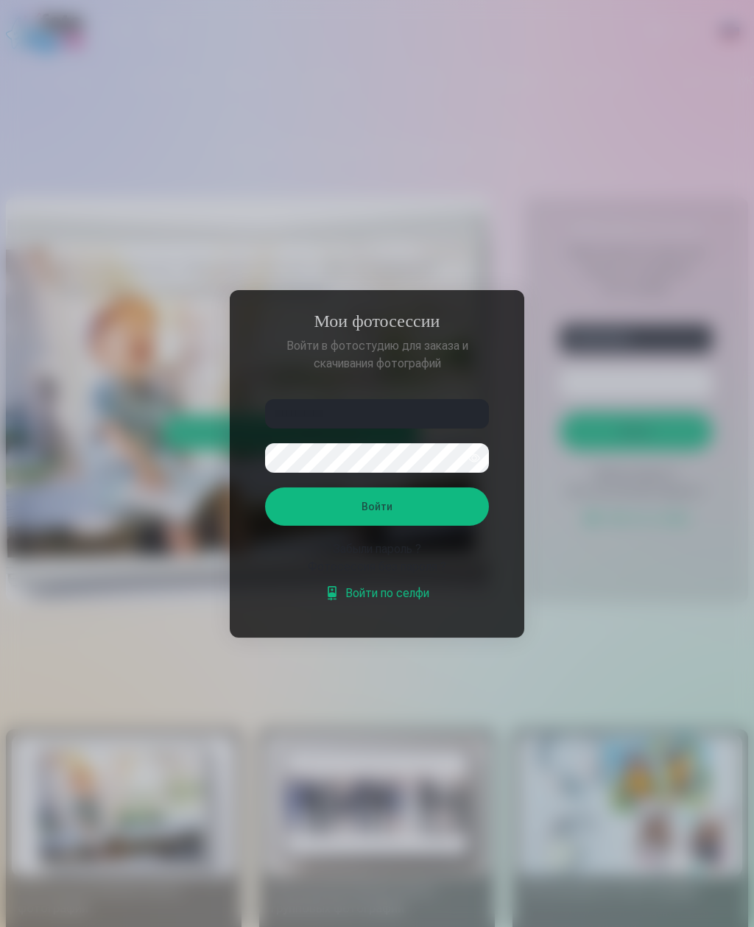 This screenshot has width=754, height=927. Describe the element at coordinates (377, 324) in the screenshot. I see `h4: Мои фотосессии` at that location.